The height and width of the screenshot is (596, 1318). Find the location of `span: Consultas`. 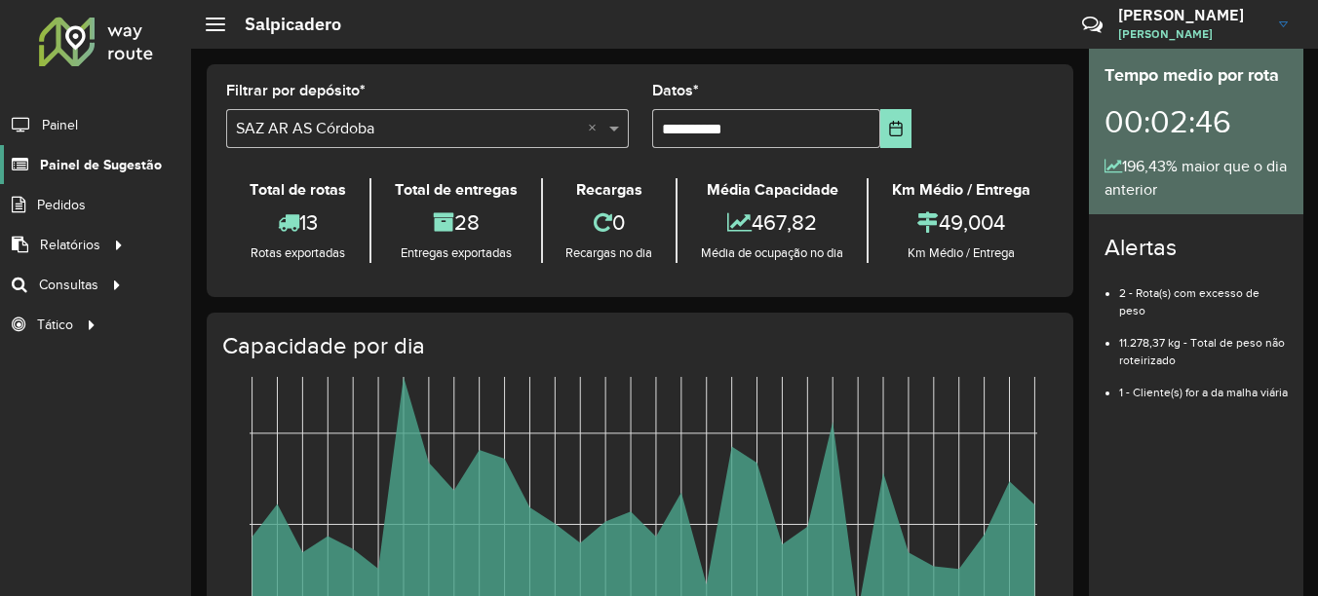

span: Consultas is located at coordinates (68, 285).